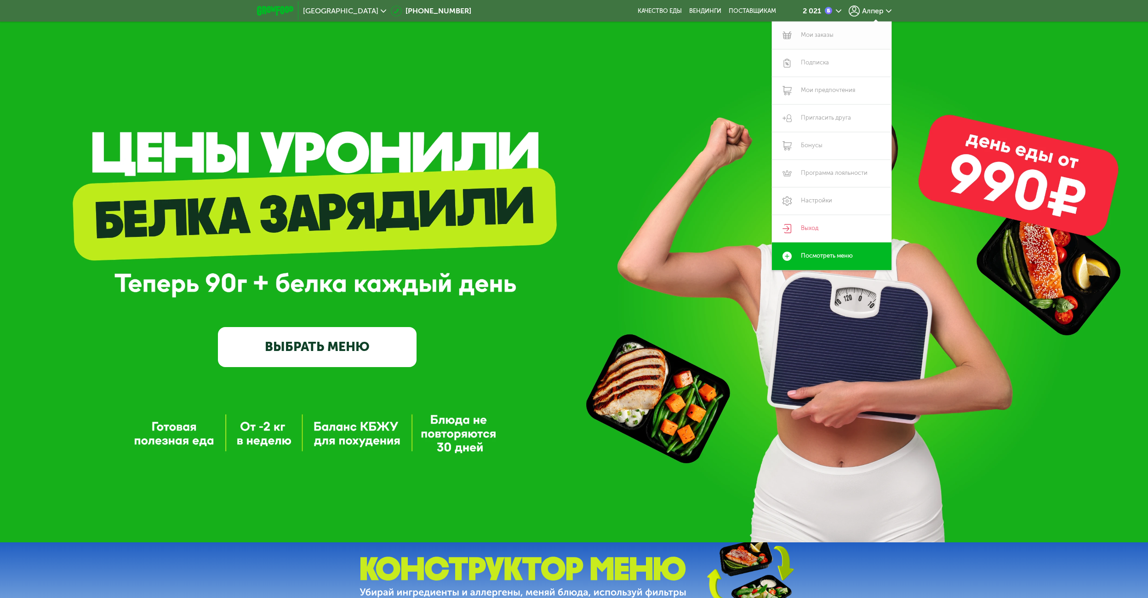 The height and width of the screenshot is (598, 1148). Describe the element at coordinates (660, 11) in the screenshot. I see `a: Качество еды` at that location.